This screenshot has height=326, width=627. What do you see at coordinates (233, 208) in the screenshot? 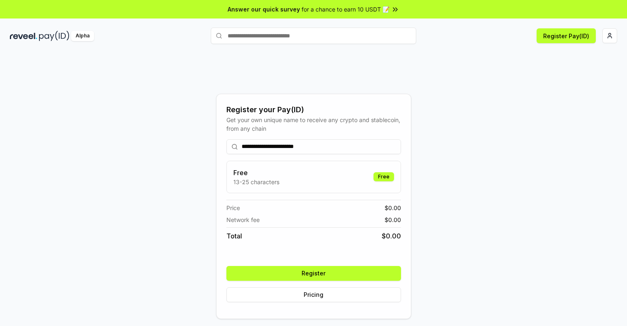
I see `span: Price` at bounding box center [233, 208].